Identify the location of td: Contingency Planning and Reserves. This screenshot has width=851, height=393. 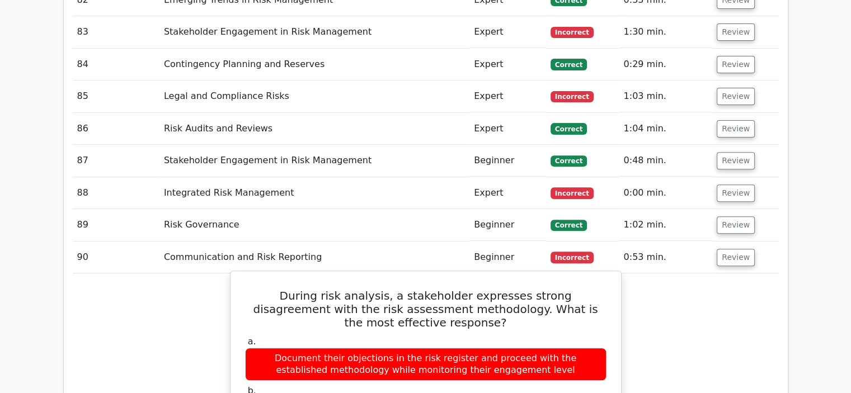
(314, 64).